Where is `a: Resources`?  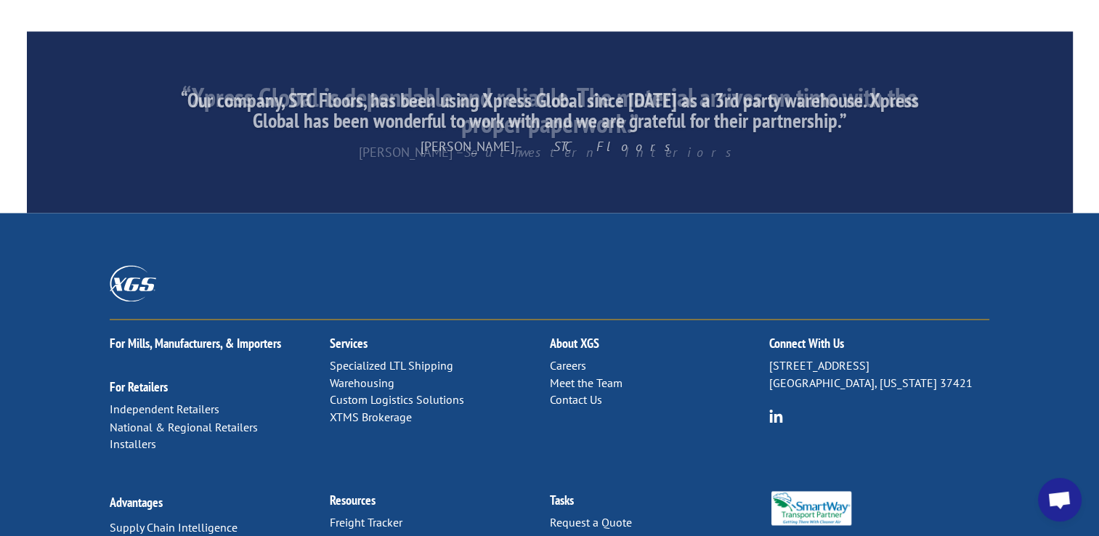
a: Resources is located at coordinates (352, 499).